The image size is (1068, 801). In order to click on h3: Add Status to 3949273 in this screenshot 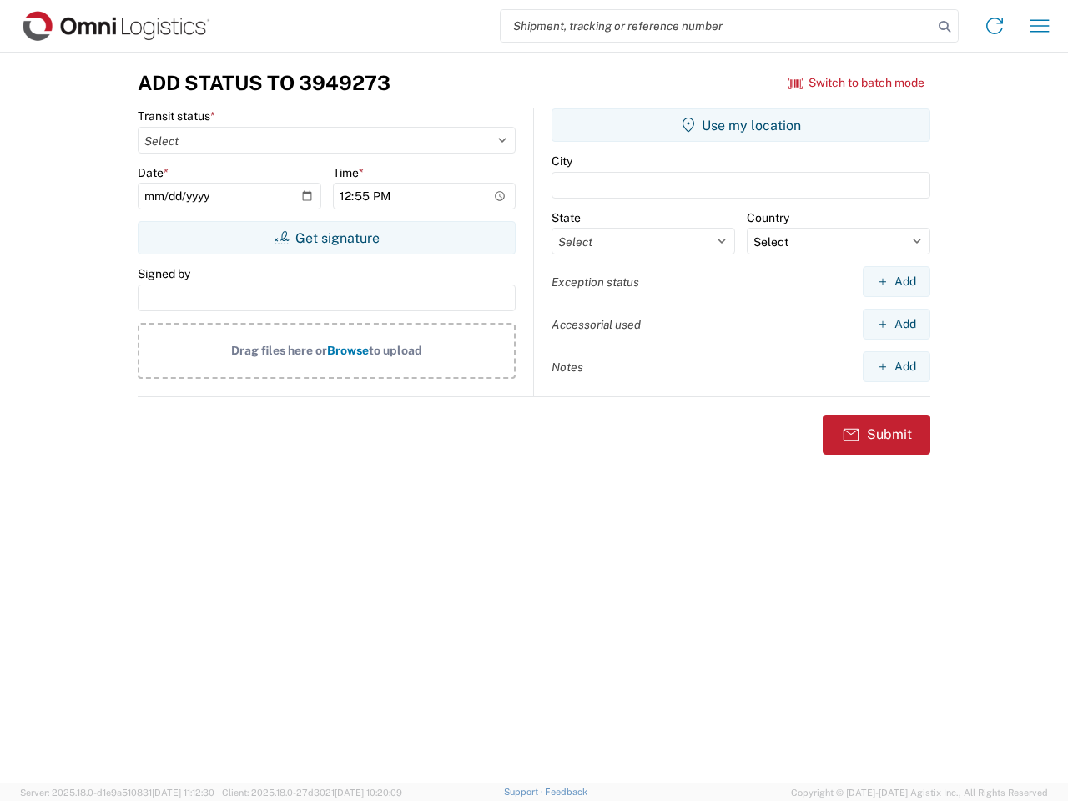, I will do `click(264, 83)`.